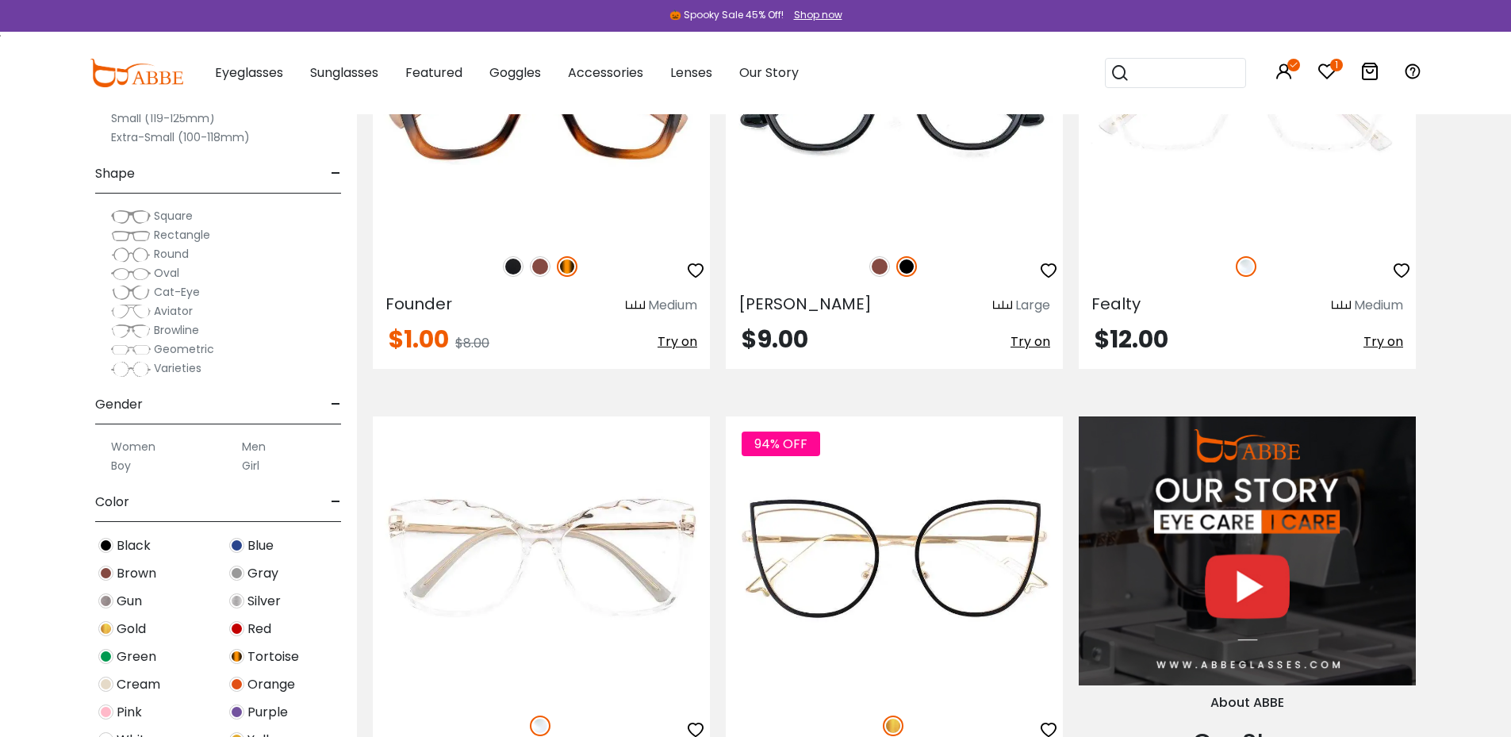 The width and height of the screenshot is (1511, 737). Describe the element at coordinates (267, 712) in the screenshot. I see `span: Purple` at that location.